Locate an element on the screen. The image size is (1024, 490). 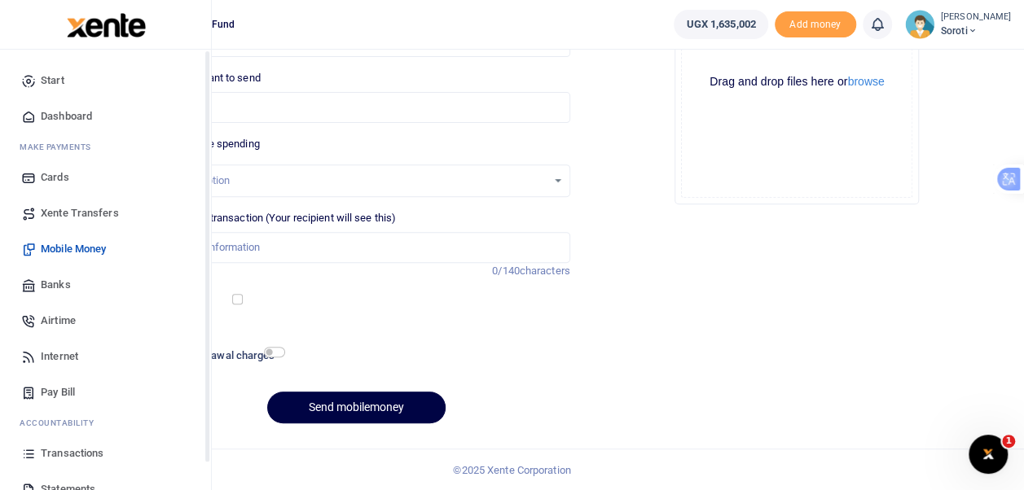
span: Pay Bill is located at coordinates (58, 393).